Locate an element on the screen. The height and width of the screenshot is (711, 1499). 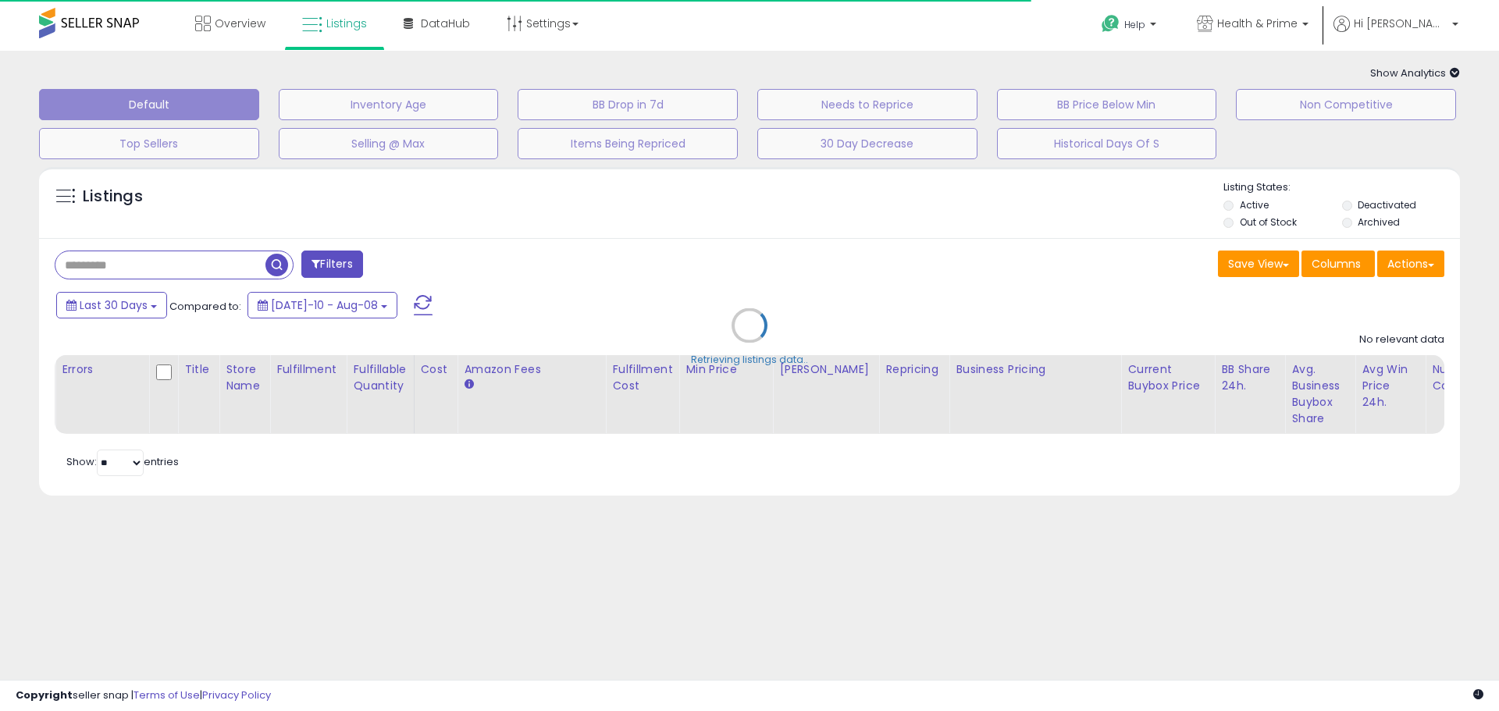
button: BB Drop in 7d is located at coordinates (628, 105).